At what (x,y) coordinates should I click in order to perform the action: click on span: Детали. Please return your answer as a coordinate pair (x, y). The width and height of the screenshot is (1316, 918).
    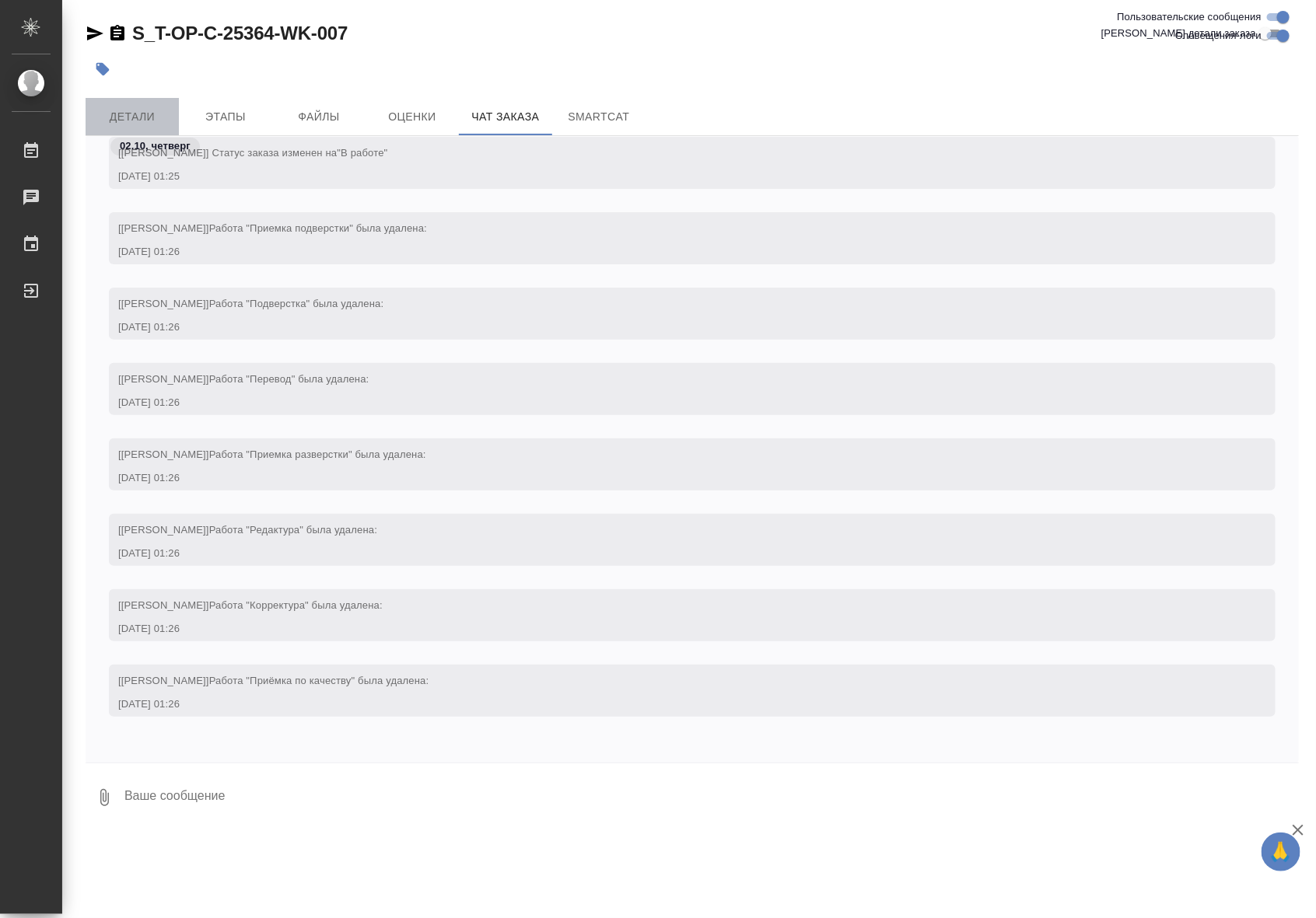
    Looking at the image, I should click on (133, 117).